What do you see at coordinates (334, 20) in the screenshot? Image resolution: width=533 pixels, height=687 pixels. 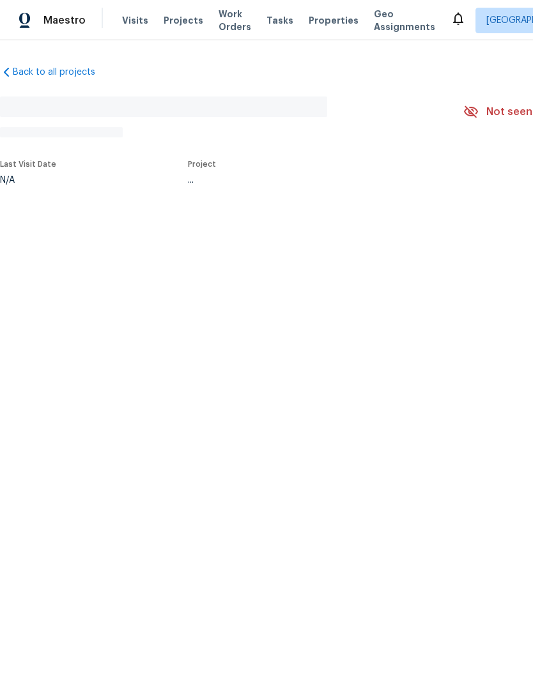 I see `span: Properties` at bounding box center [334, 20].